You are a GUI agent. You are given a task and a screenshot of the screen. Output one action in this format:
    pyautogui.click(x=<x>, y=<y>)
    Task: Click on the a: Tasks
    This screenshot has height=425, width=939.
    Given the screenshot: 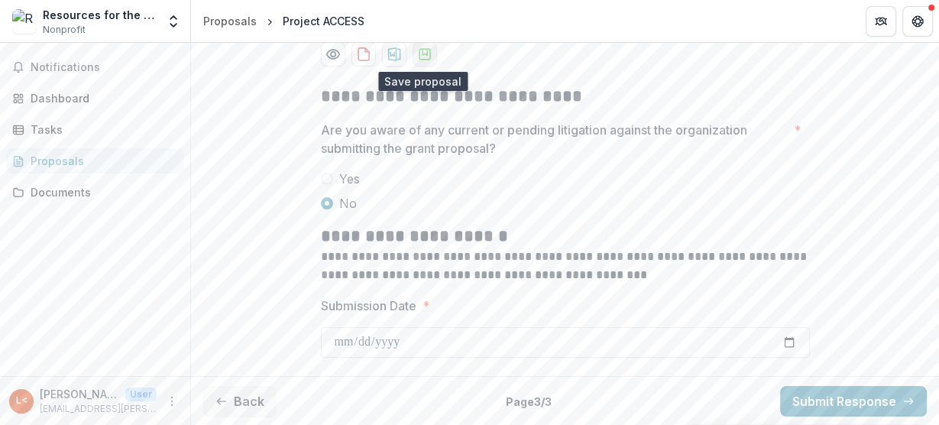 What is the action you would take?
    pyautogui.click(x=95, y=129)
    